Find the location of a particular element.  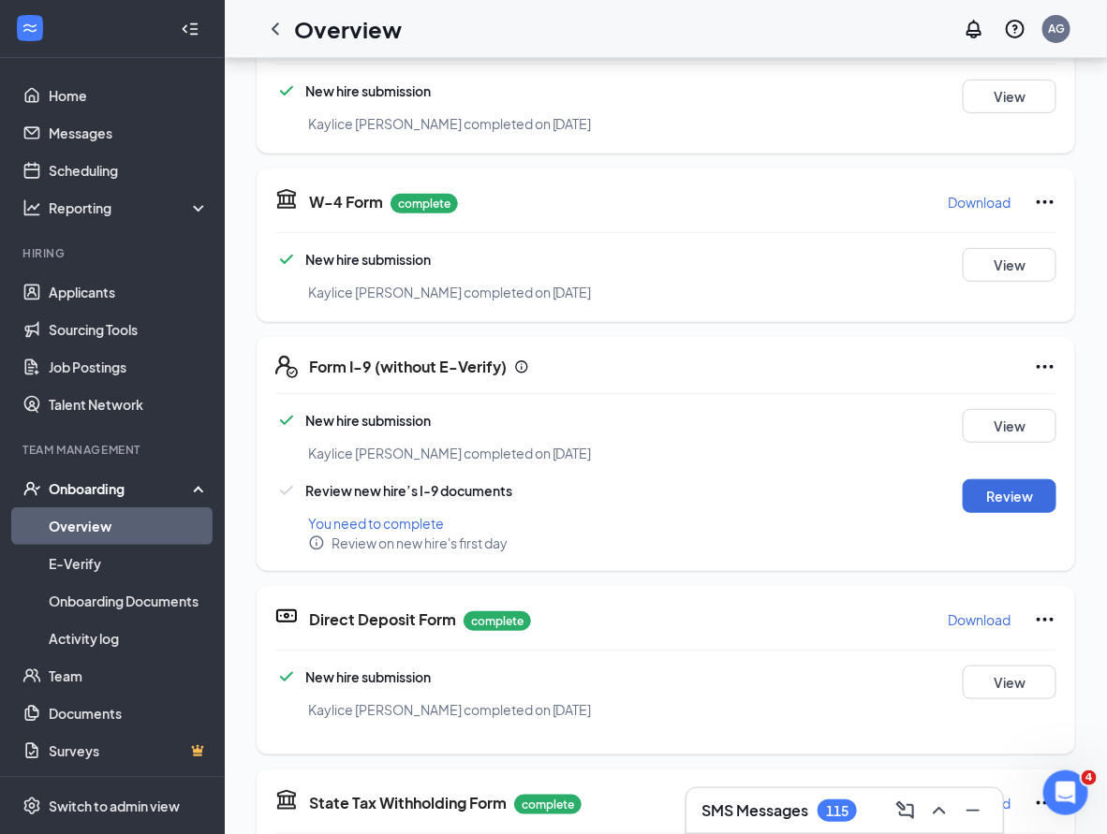

button: Review is located at coordinates (1009, 496).